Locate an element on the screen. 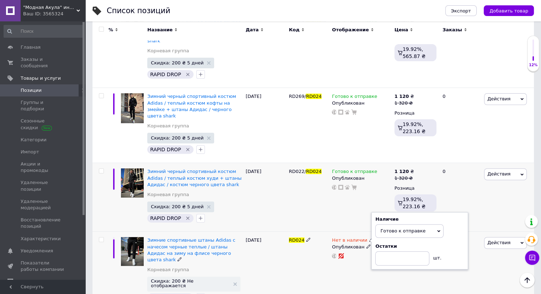 This screenshot has height=294, width=541. button: Наверх is located at coordinates (527, 280).